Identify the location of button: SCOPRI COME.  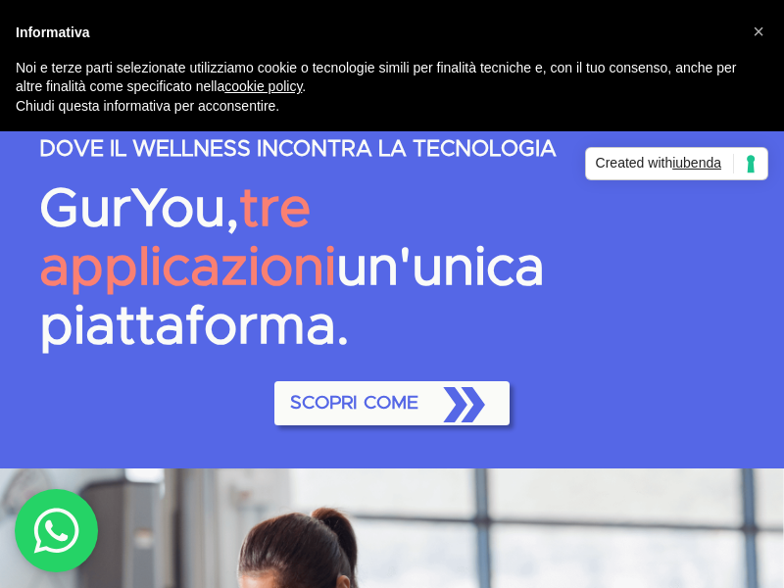
(392, 404).